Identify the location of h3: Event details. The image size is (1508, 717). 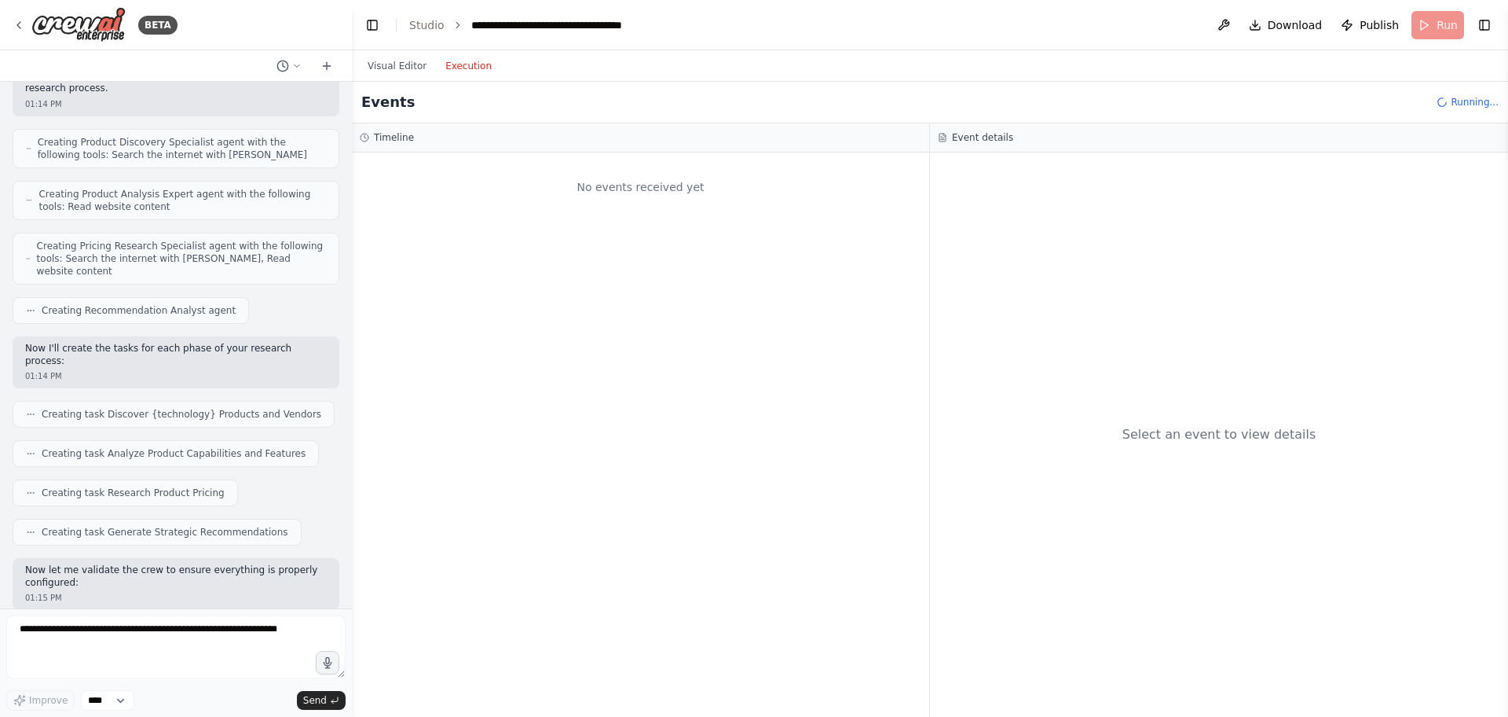
(983, 137).